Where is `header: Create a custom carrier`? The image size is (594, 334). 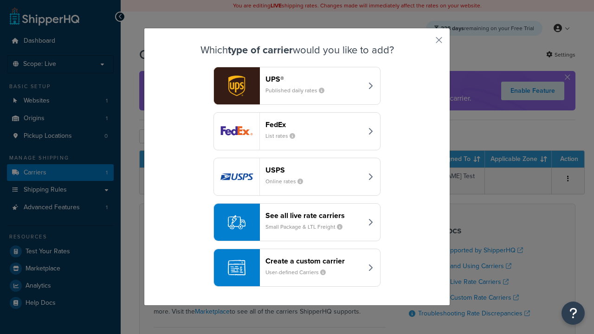 header: Create a custom carrier is located at coordinates (314, 261).